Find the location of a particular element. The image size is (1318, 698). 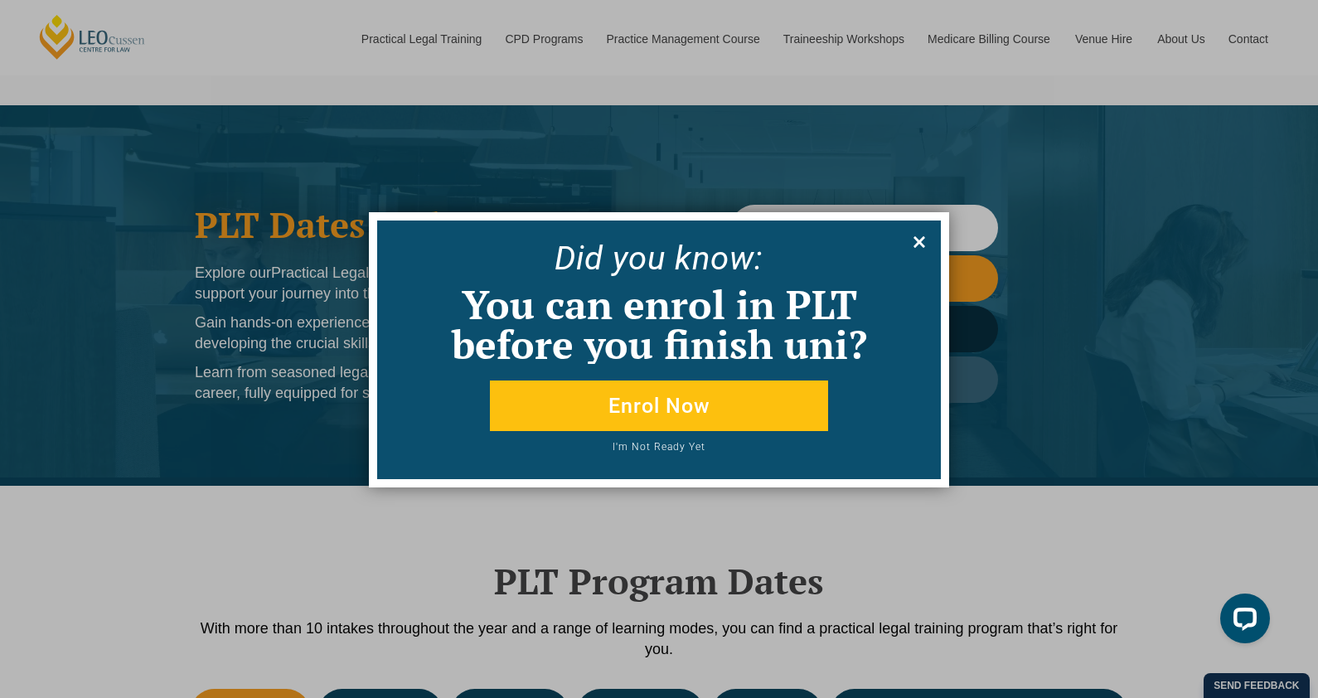

button: Enrol Now is located at coordinates (659, 405).